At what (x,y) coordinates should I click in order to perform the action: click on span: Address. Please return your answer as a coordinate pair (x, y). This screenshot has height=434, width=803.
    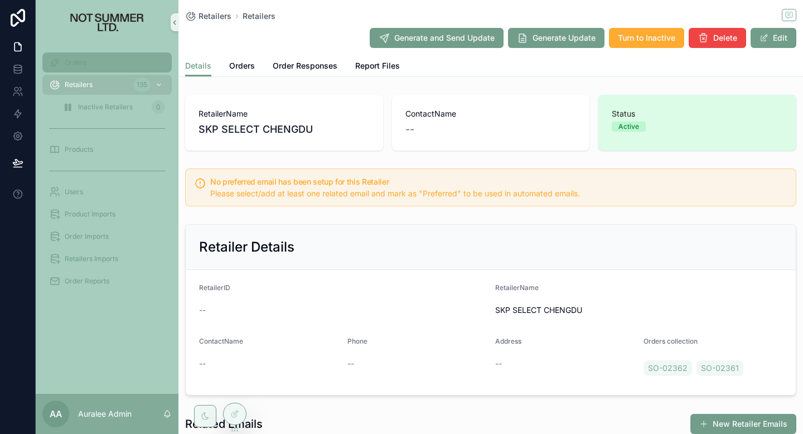
    Looking at the image, I should click on (508, 341).